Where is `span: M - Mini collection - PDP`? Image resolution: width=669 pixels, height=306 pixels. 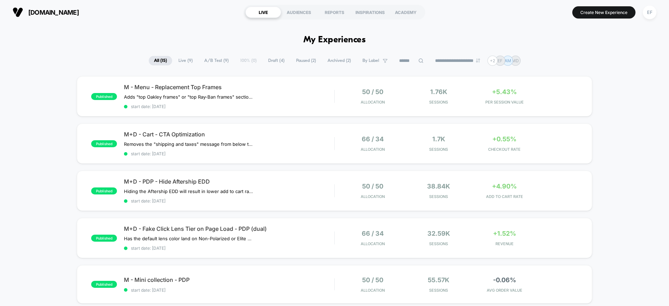 span: M - Mini collection - PDP is located at coordinates (229, 279).